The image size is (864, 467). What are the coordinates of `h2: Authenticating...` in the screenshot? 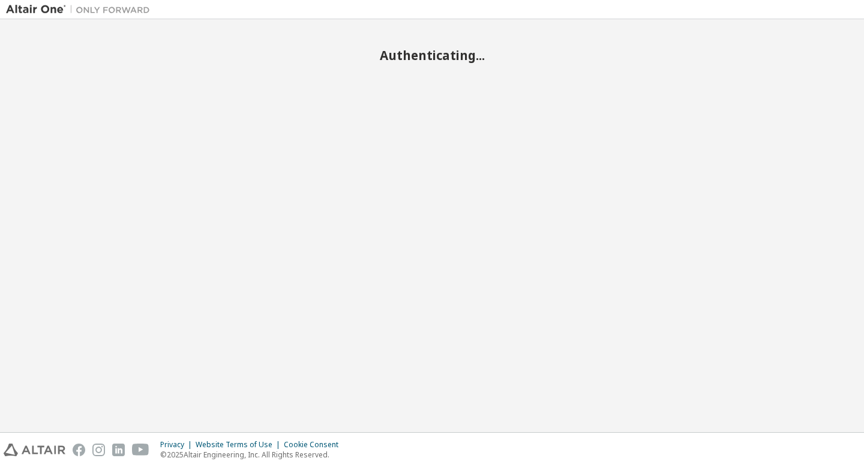 It's located at (432, 55).